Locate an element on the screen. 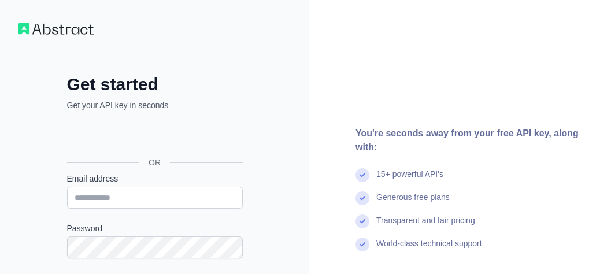 This screenshot has width=600, height=274. p: Get your API key in seconds is located at coordinates (155, 105).